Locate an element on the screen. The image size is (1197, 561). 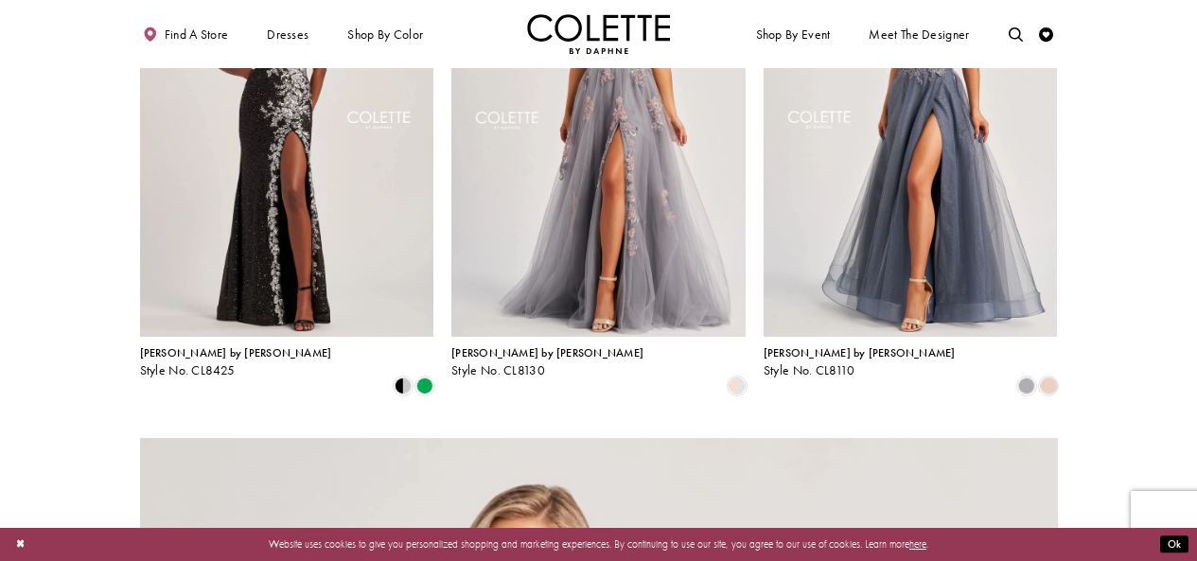
img: Colette by Daphne is located at coordinates (599, 34).